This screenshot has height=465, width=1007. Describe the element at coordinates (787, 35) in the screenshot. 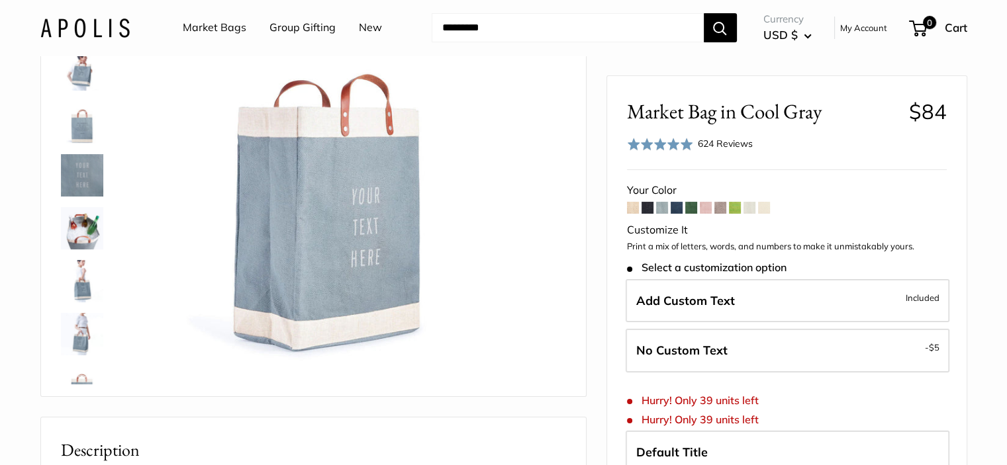

I see `button: USD $` at that location.